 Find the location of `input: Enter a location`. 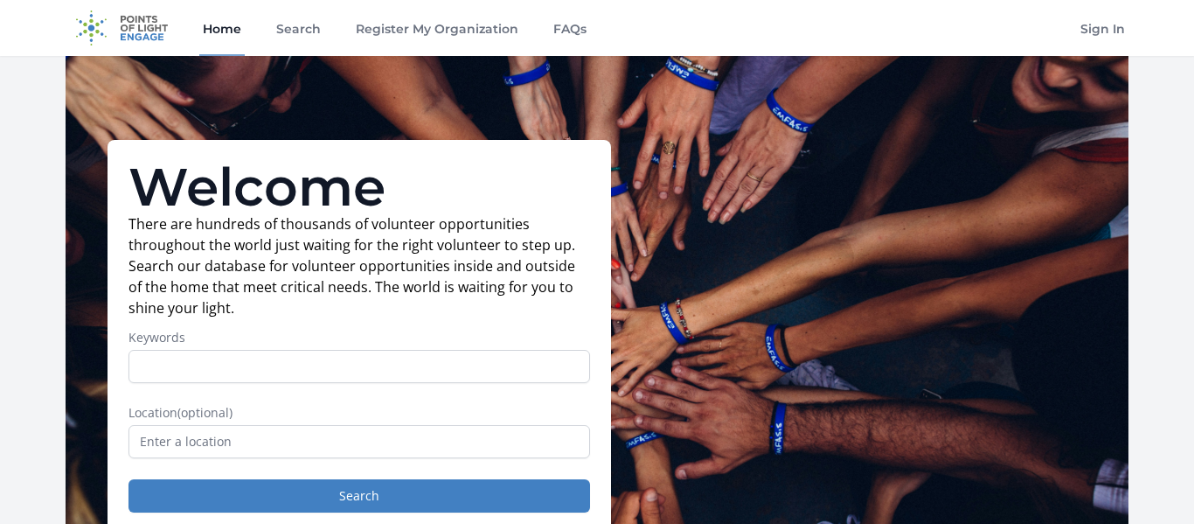

input: Enter a location is located at coordinates (359, 441).